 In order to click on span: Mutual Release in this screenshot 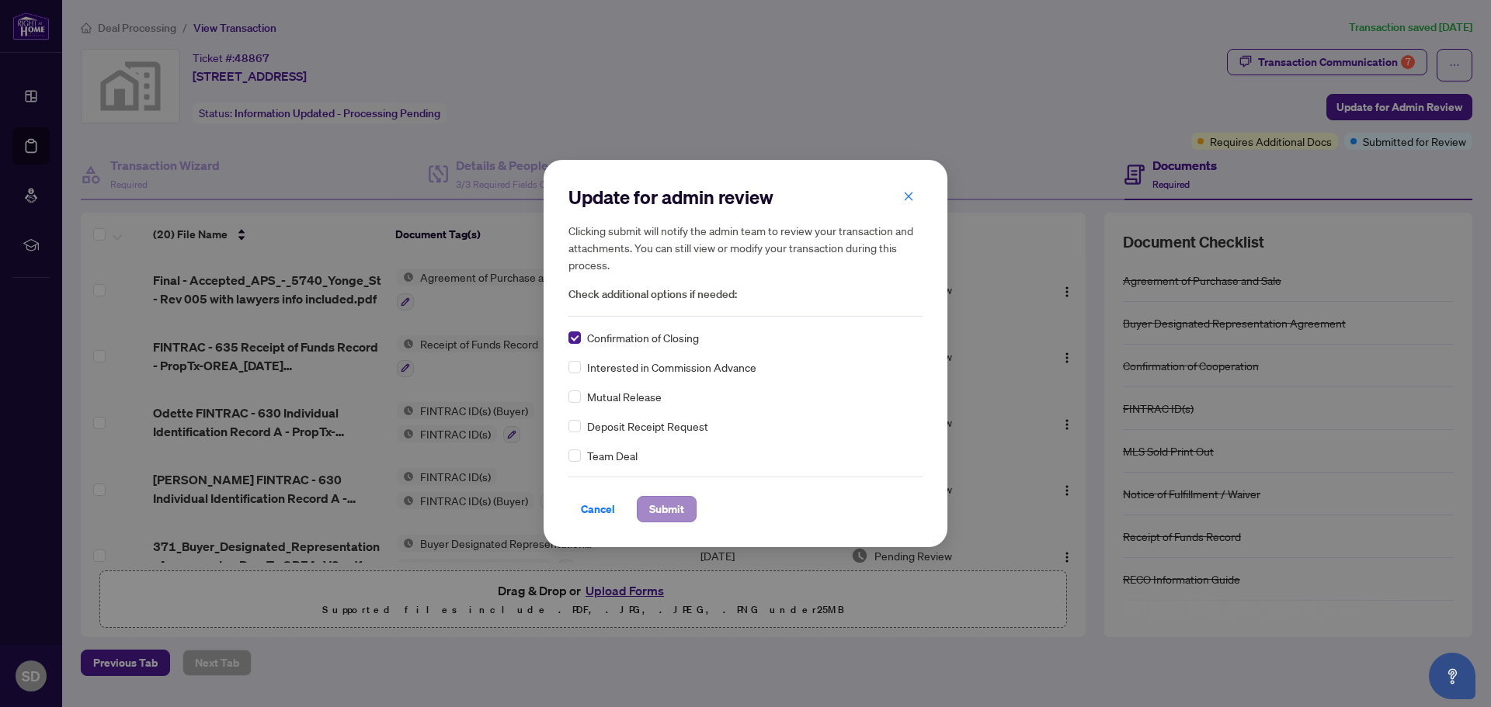, I will do `click(624, 397)`.